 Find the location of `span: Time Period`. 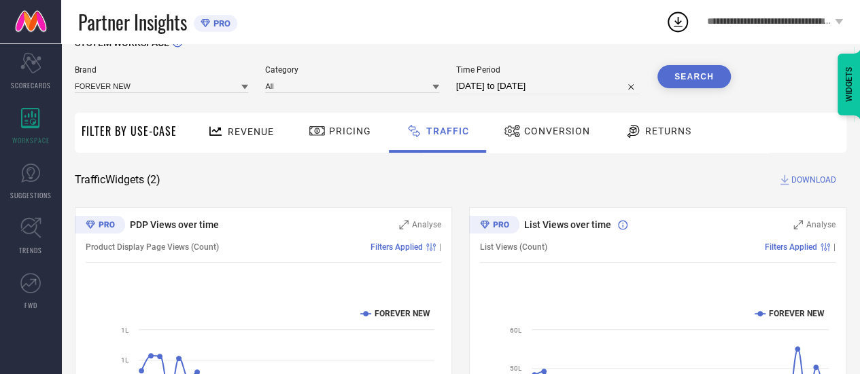

span: Time Period is located at coordinates (548, 70).